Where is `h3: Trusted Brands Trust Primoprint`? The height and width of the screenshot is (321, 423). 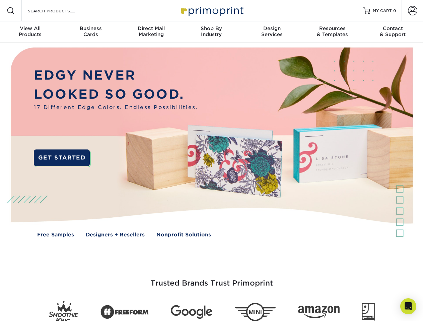
h3: Trusted Brands Trust Primoprint is located at coordinates (211, 279).